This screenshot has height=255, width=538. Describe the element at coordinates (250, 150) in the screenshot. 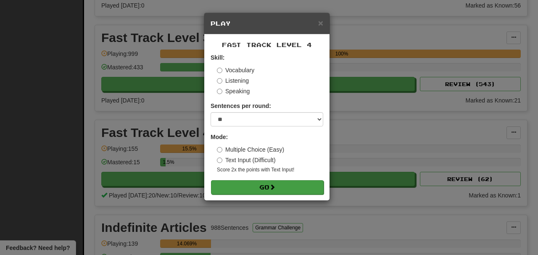

I see `label: Multiple Choice (Easy)` at that location.